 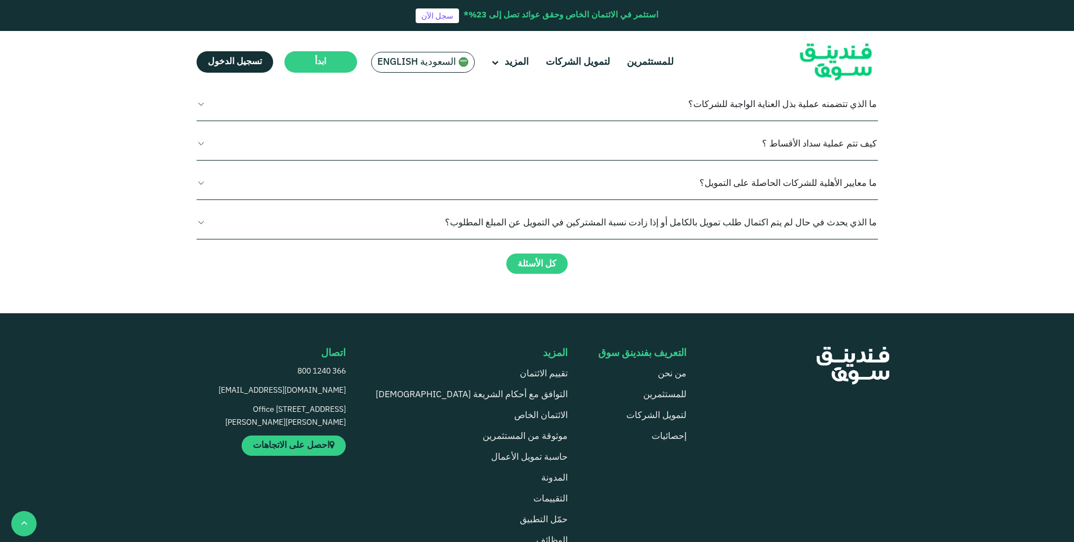 I want to click on img: FooterLogo, so click(x=852, y=365).